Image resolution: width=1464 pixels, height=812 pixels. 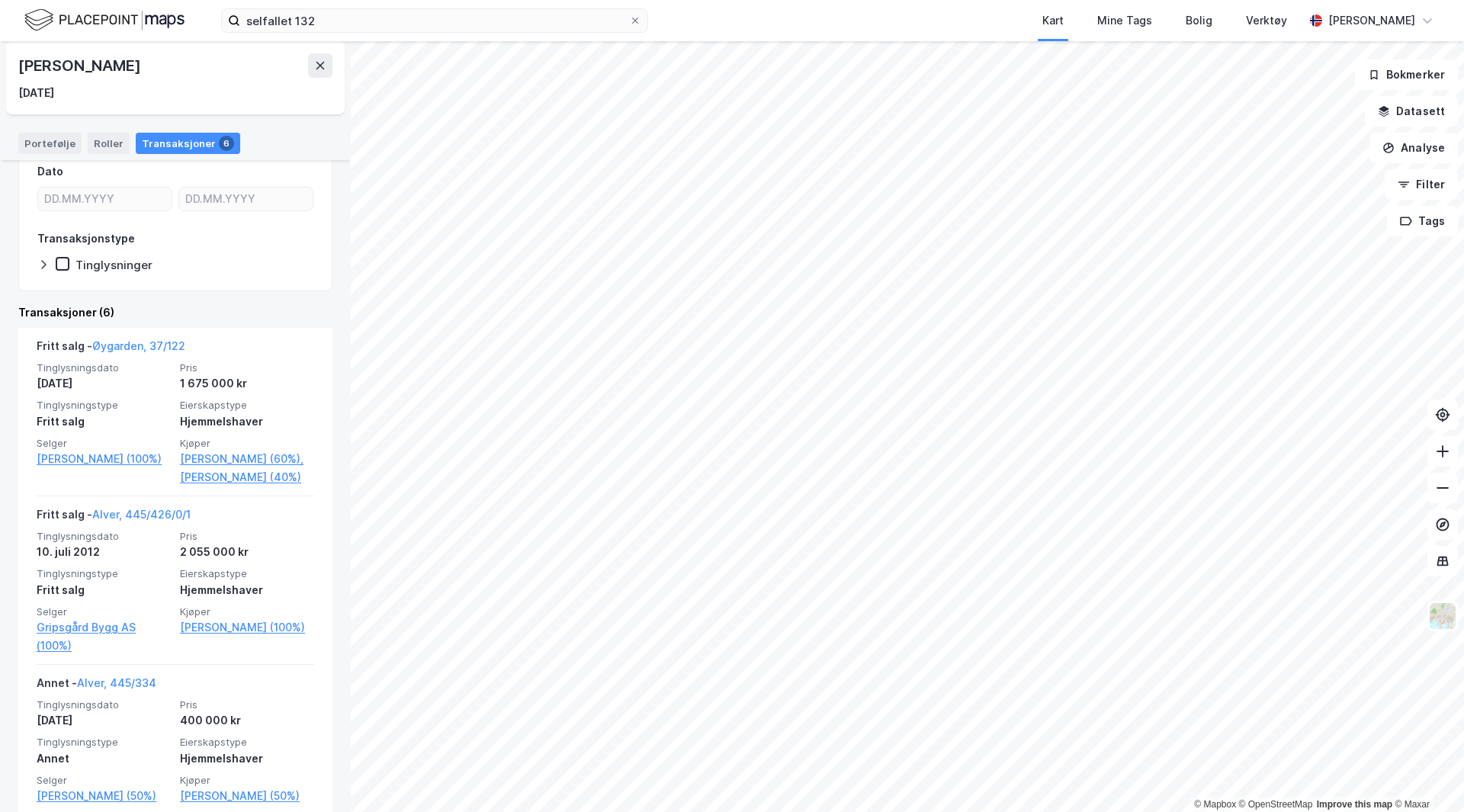 I want to click on a: Alver, 445/426/0/1, so click(x=141, y=514).